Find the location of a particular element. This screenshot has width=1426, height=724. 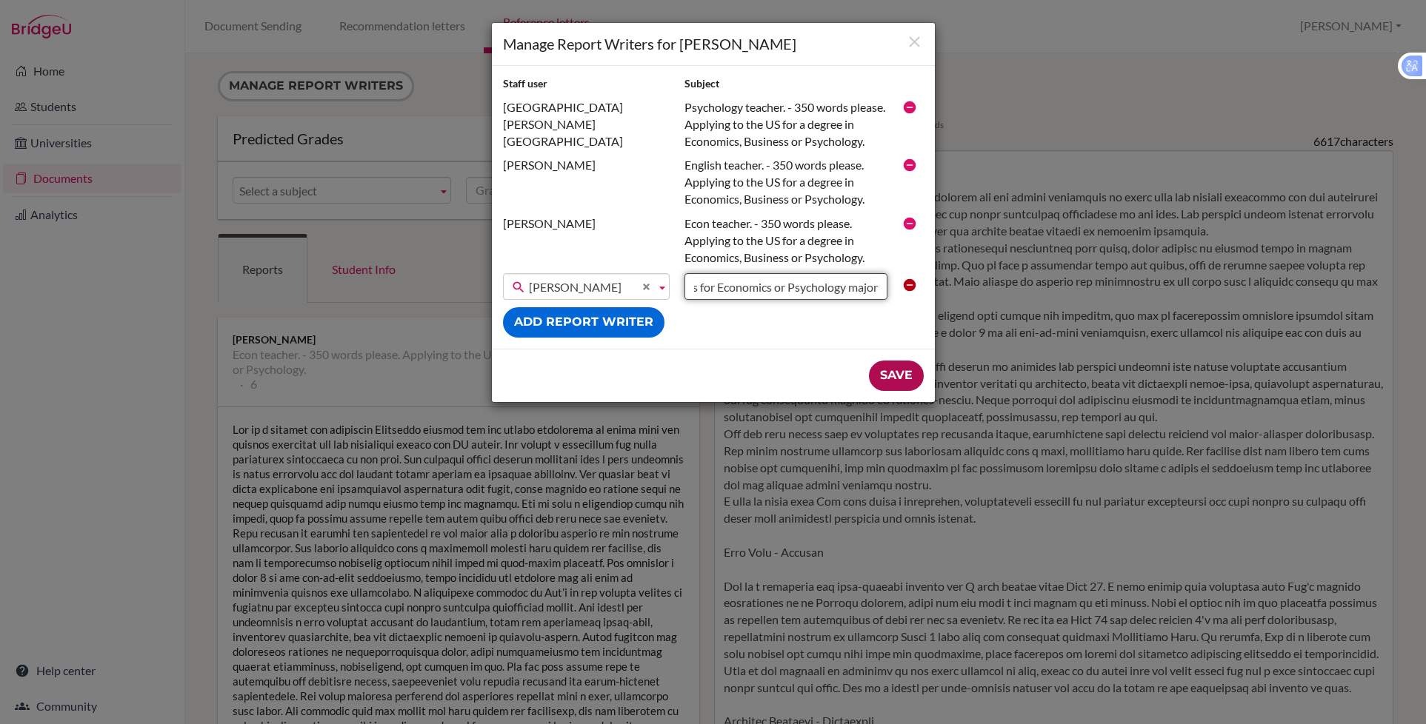

input: Save is located at coordinates (896, 376).